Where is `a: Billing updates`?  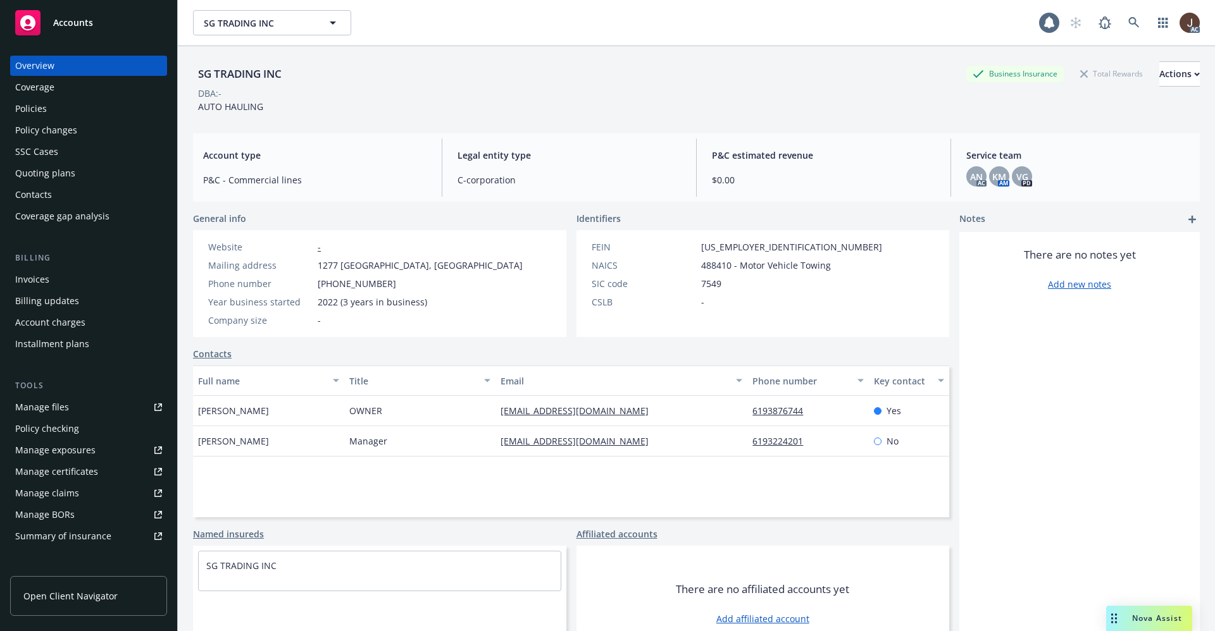
a: Billing updates is located at coordinates (89, 301).